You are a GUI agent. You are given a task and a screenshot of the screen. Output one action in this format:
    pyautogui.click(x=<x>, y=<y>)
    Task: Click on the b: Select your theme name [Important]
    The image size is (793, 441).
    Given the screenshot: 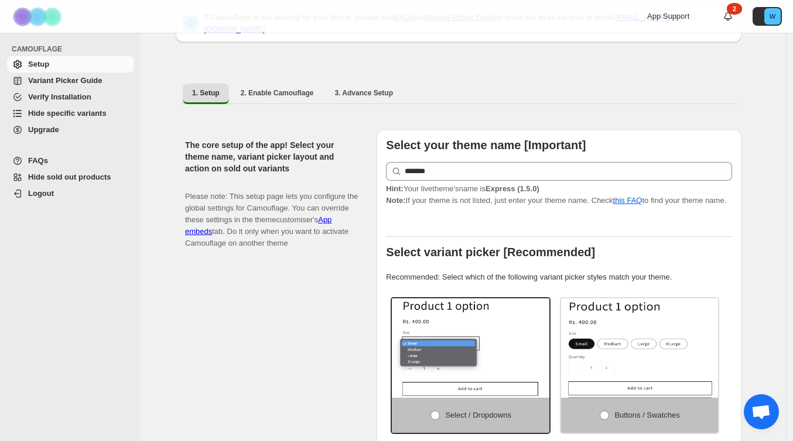 What is the action you would take?
    pyautogui.click(x=485, y=145)
    